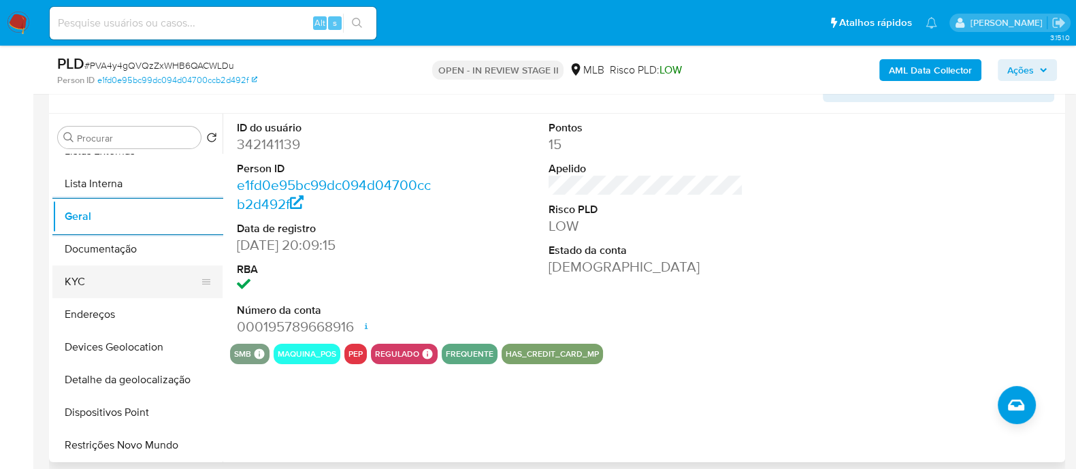  What do you see at coordinates (71, 63) in the screenshot?
I see `b: PLD` at bounding box center [71, 63].